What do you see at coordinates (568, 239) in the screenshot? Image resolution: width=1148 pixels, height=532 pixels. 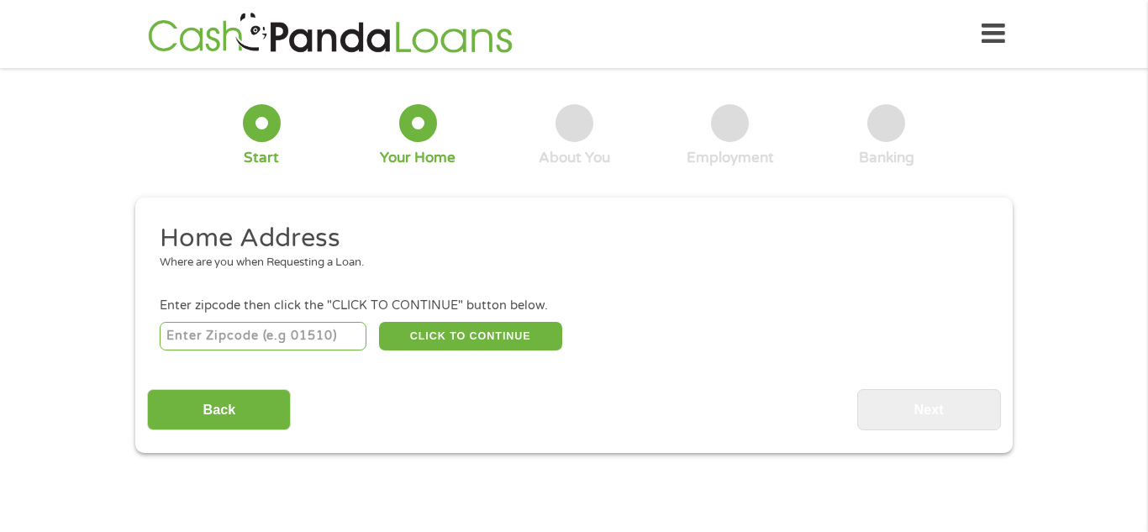 I see `h2: Home Address` at bounding box center [568, 239].